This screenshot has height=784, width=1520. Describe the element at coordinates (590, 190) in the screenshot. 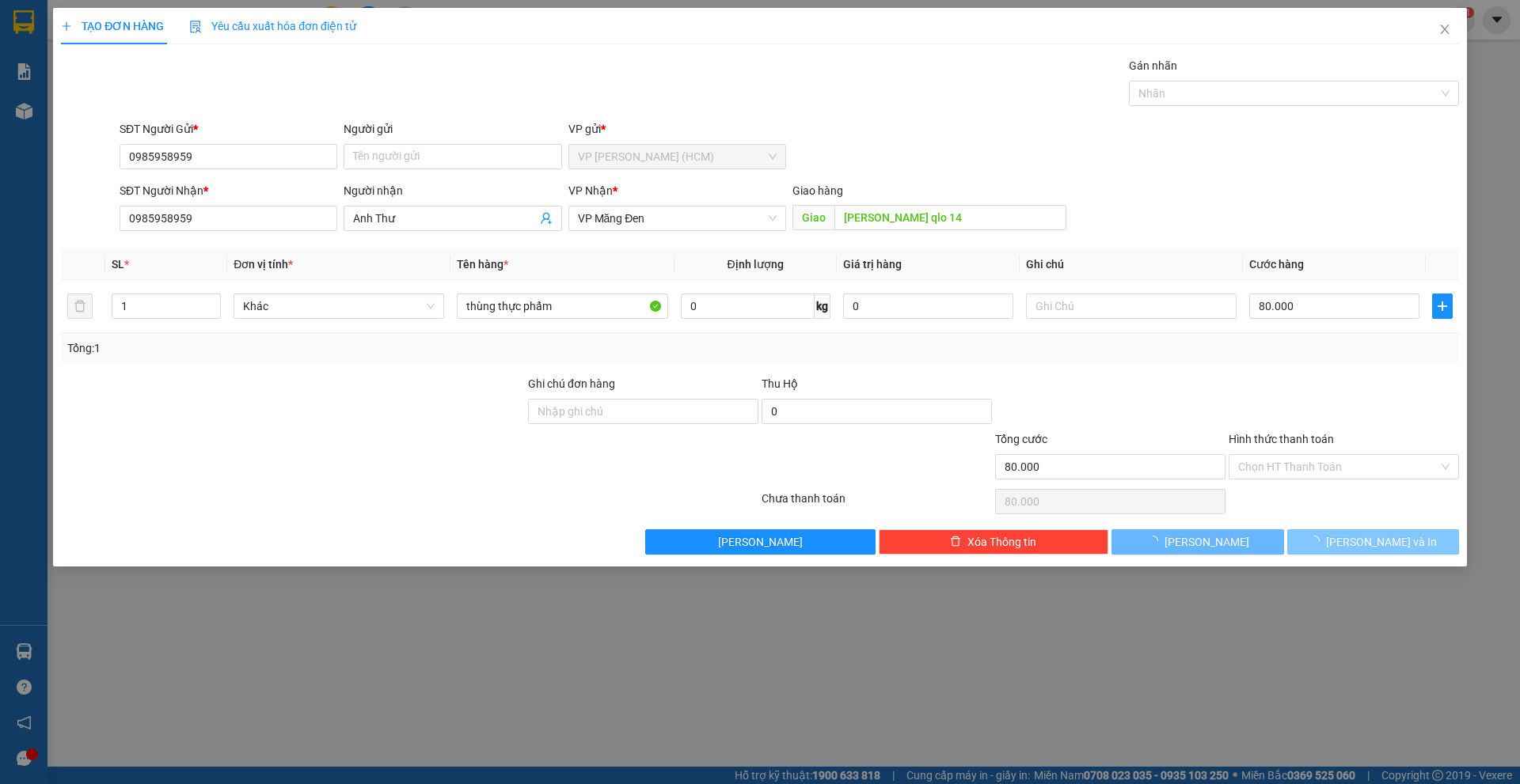

I see `span: VP Nhận` at that location.